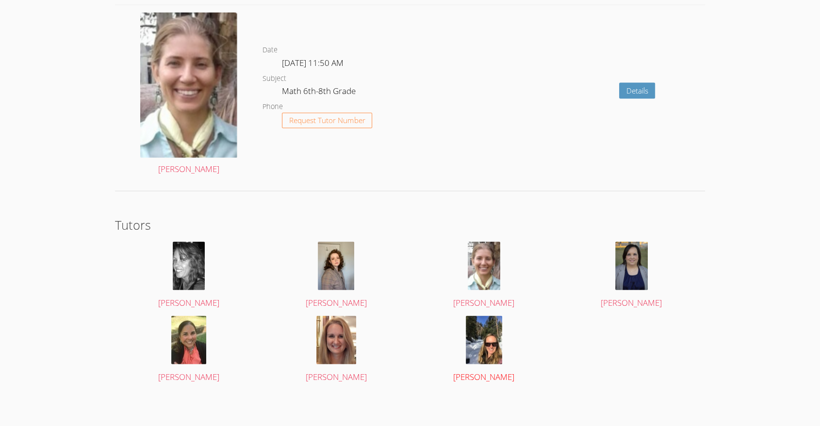  Describe the element at coordinates (637, 91) in the screenshot. I see `a: Details` at that location.